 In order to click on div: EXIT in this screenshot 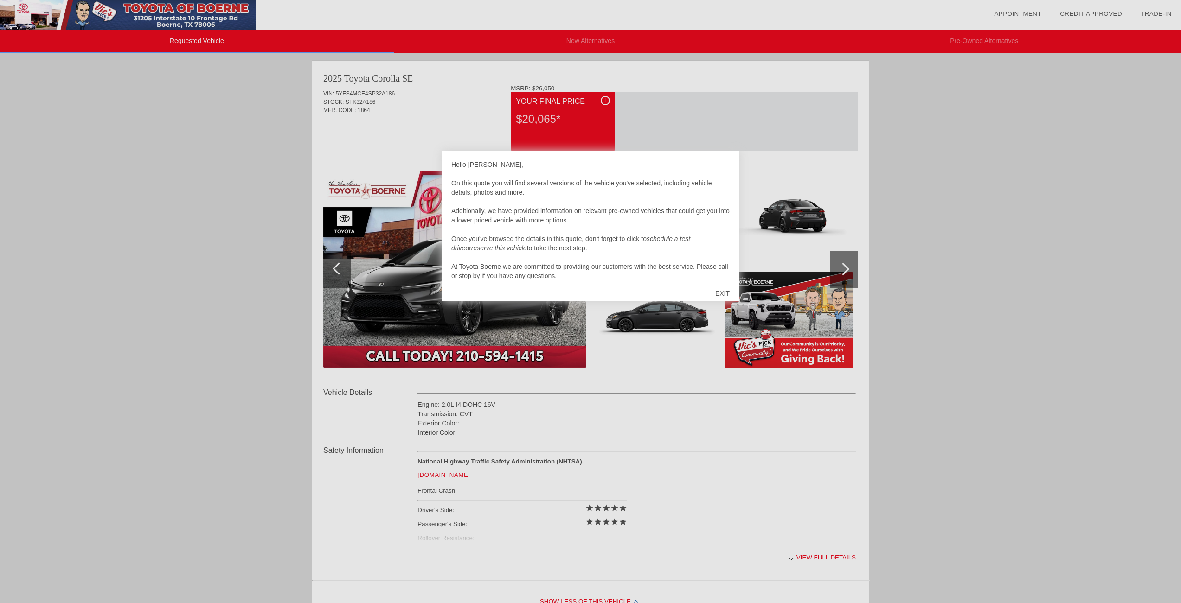, I will do `click(722, 294)`.